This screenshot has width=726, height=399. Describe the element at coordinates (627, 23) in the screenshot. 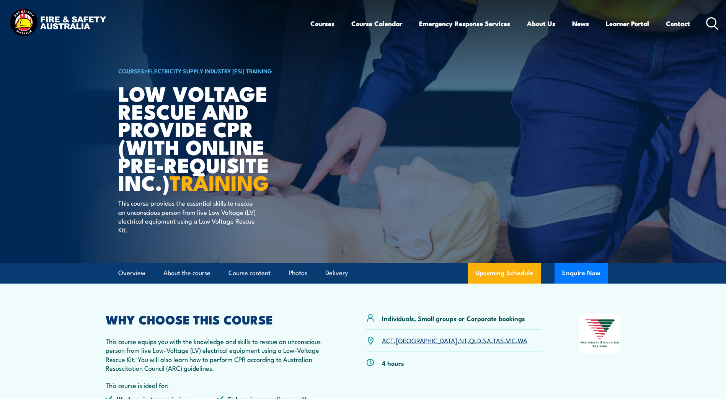

I see `a: Learner Portal` at that location.